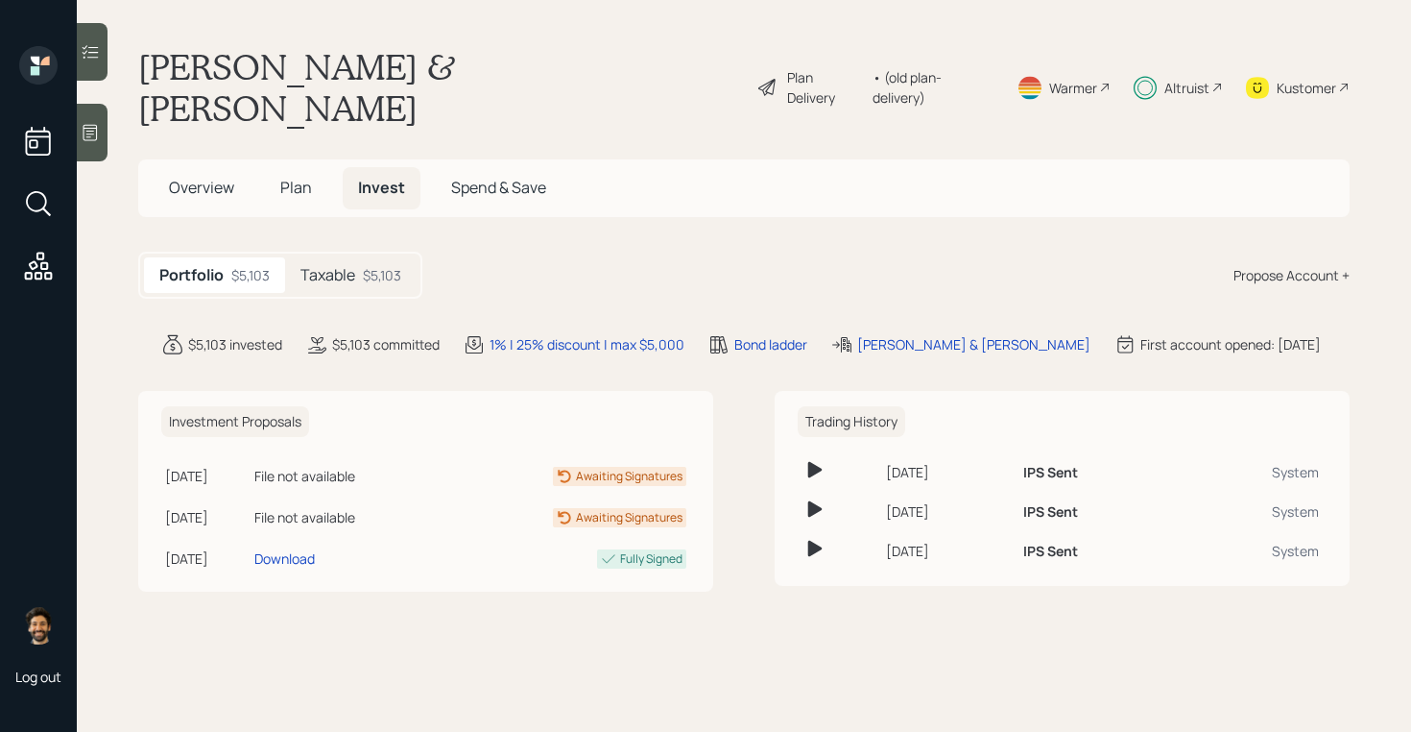  What do you see at coordinates (933, 87) in the screenshot?
I see `div: • (old plan-delivery)` at bounding box center [933, 87].